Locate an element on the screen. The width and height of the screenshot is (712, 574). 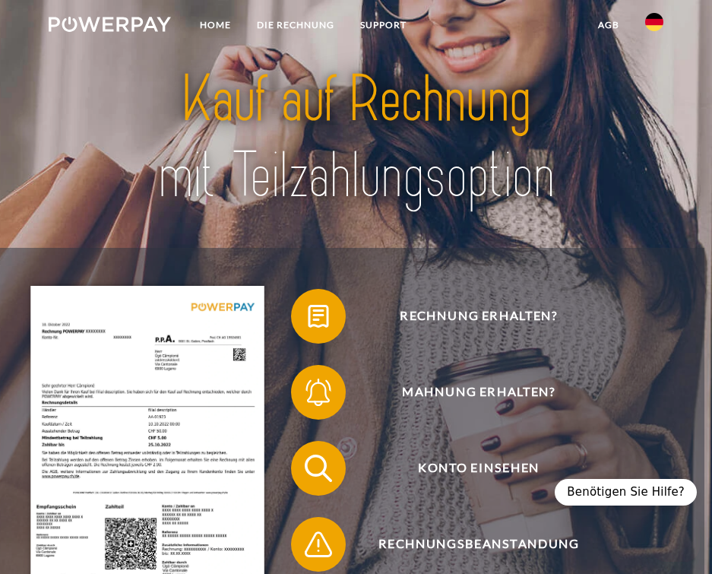
img: qb_search.svg is located at coordinates (318, 467).